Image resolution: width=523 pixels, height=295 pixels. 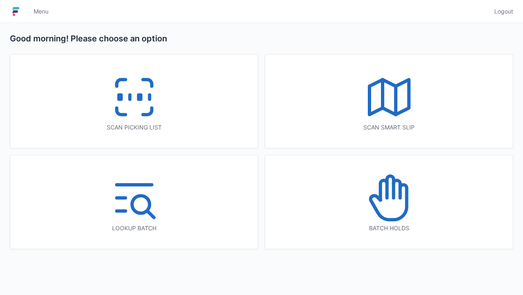 What do you see at coordinates (501, 11) in the screenshot?
I see `a: Logout` at bounding box center [501, 11].